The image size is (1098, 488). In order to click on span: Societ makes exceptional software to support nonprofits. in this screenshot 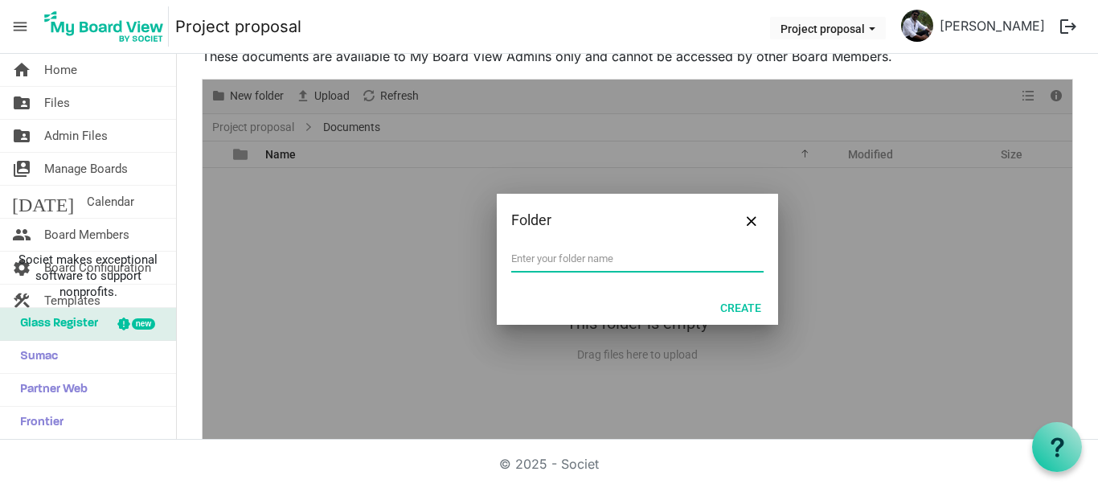, I will do `click(88, 276)`.